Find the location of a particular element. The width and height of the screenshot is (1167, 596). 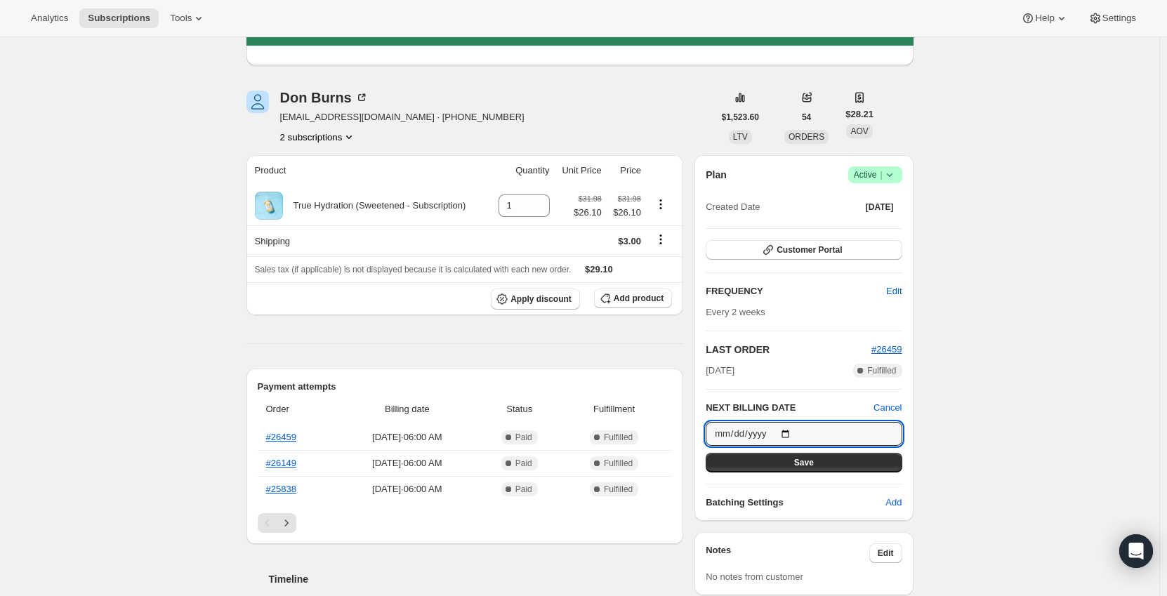

th: Unit Price is located at coordinates (580, 171).